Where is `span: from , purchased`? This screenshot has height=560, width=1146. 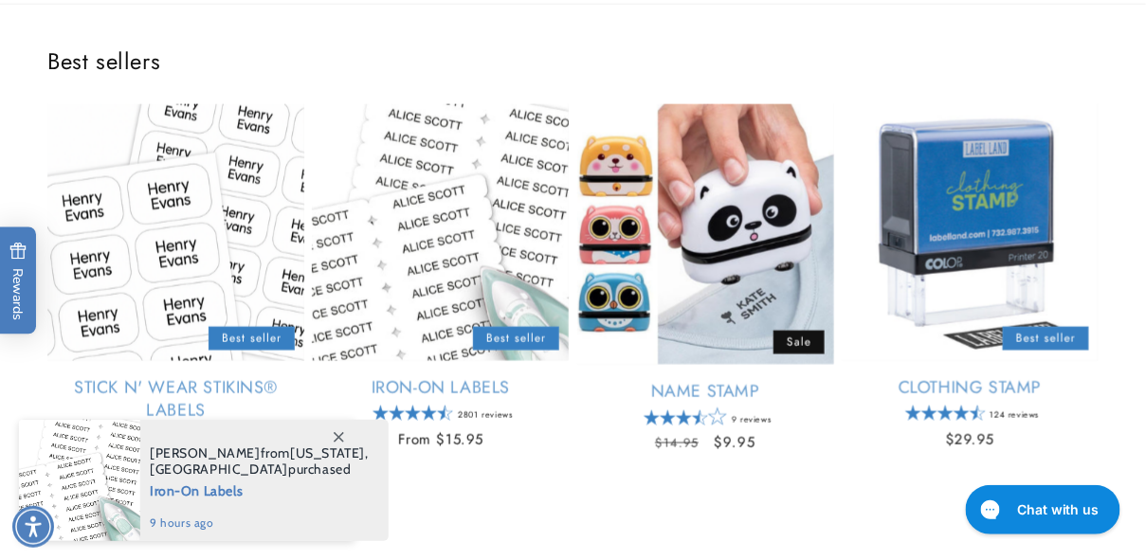
span: from , purchased is located at coordinates (259, 462).